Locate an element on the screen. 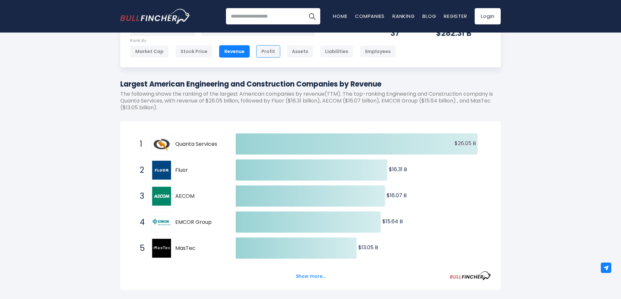  span: MasTec is located at coordinates (200, 248).